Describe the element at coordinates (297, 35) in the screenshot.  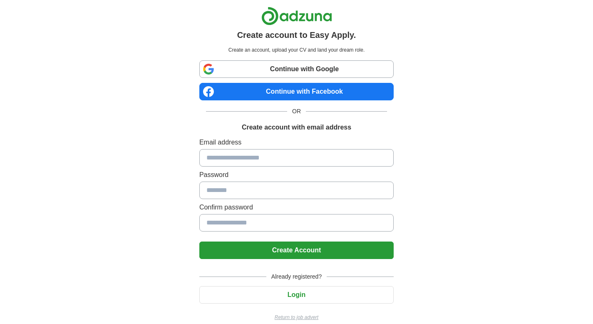
I see `h1: Create account to Easy Apply.` at that location.